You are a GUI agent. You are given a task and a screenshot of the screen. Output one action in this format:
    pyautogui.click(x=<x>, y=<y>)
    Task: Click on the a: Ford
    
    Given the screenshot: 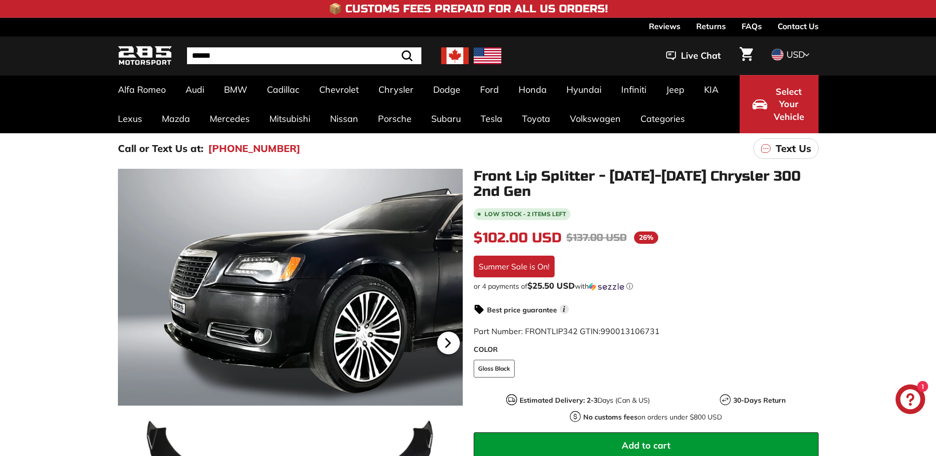 What is the action you would take?
    pyautogui.click(x=490, y=89)
    